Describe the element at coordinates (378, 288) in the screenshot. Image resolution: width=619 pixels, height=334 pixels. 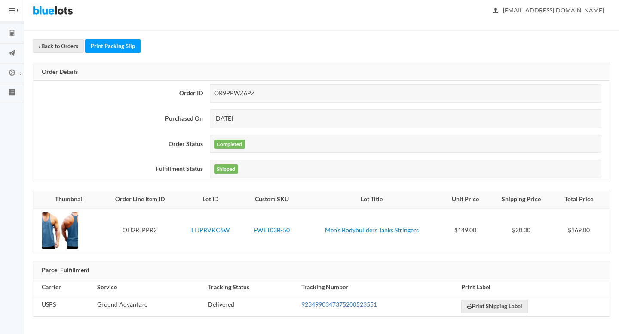
I see `th: Tracking Number` at that location.